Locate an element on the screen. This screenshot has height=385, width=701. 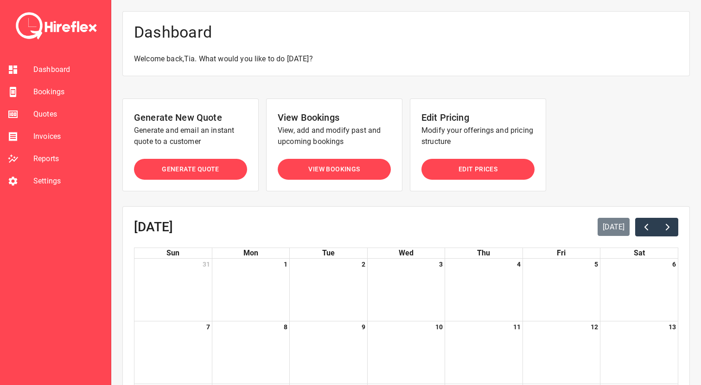
a: September 3, 2025 is located at coordinates (441, 264).